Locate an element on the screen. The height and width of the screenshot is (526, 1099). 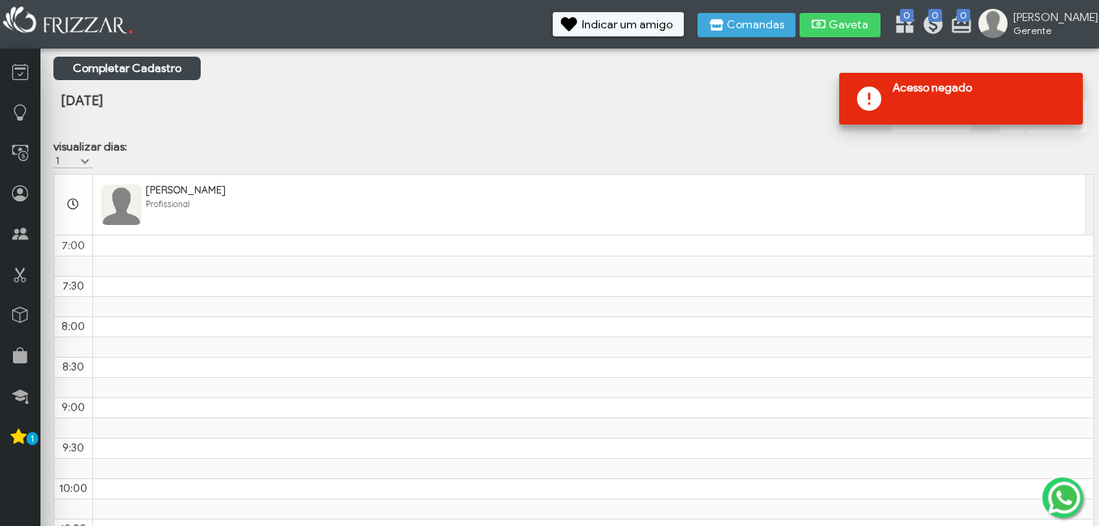
button: Comandas is located at coordinates (746, 25).